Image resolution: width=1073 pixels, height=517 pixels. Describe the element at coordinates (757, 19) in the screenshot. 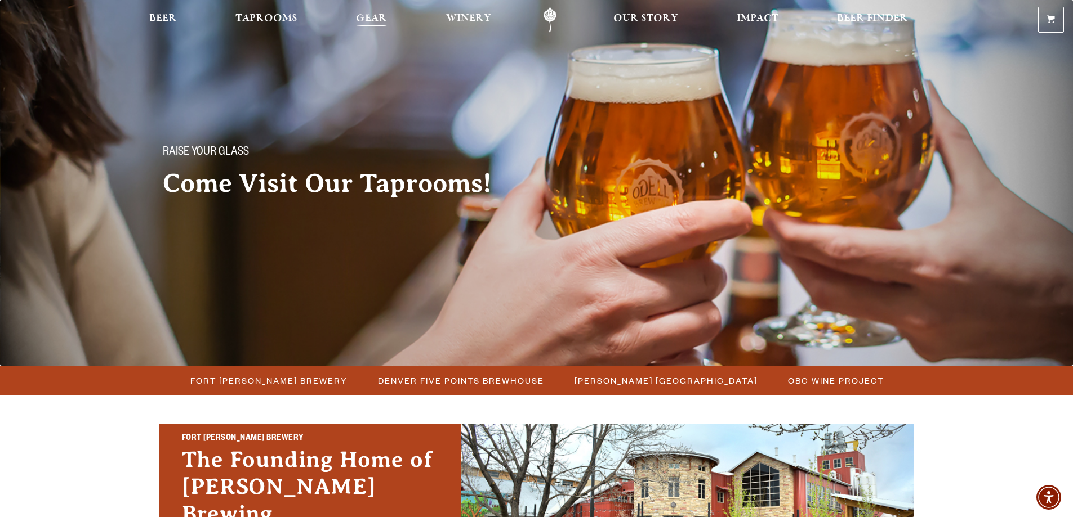

I see `span: Impact` at that location.